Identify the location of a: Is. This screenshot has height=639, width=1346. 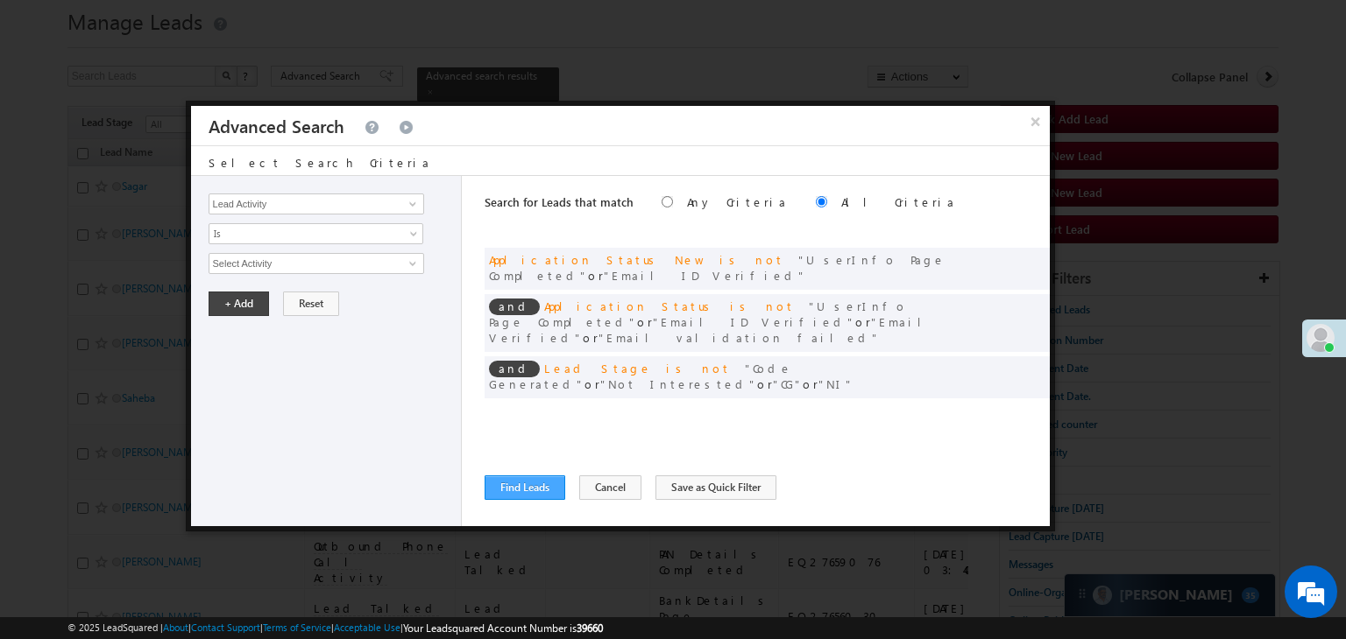
(315, 234).